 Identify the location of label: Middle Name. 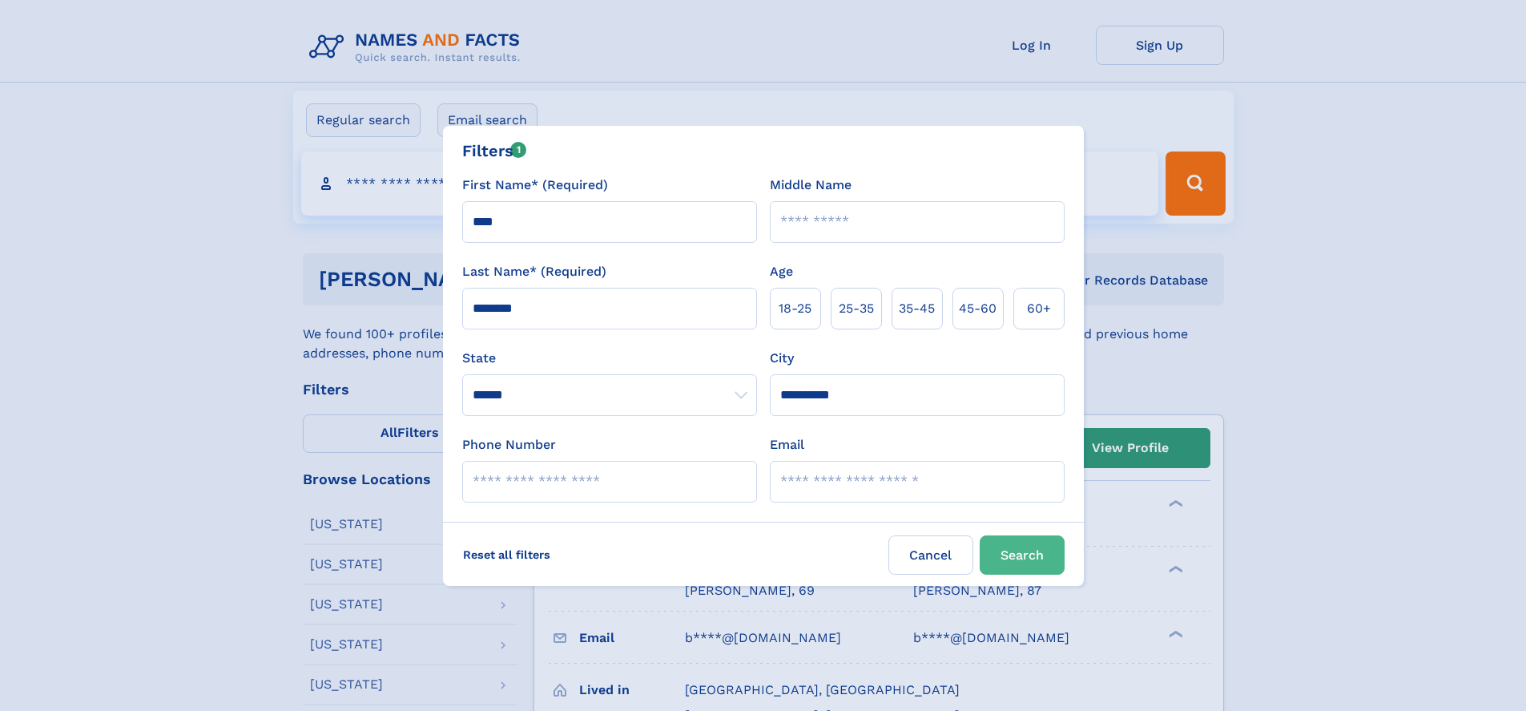
(811, 185).